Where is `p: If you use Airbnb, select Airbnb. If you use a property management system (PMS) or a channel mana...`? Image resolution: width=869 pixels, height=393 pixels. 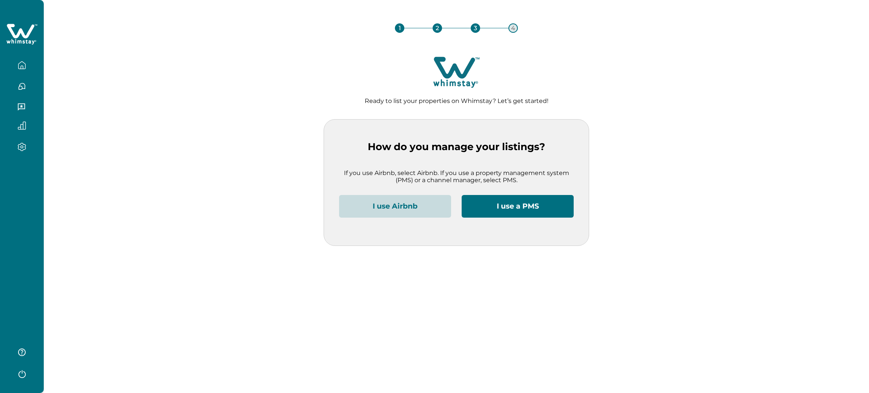 p: If you use Airbnb, select Airbnb. If you use a property management system (PMS) or a channel mana... is located at coordinates (456, 176).